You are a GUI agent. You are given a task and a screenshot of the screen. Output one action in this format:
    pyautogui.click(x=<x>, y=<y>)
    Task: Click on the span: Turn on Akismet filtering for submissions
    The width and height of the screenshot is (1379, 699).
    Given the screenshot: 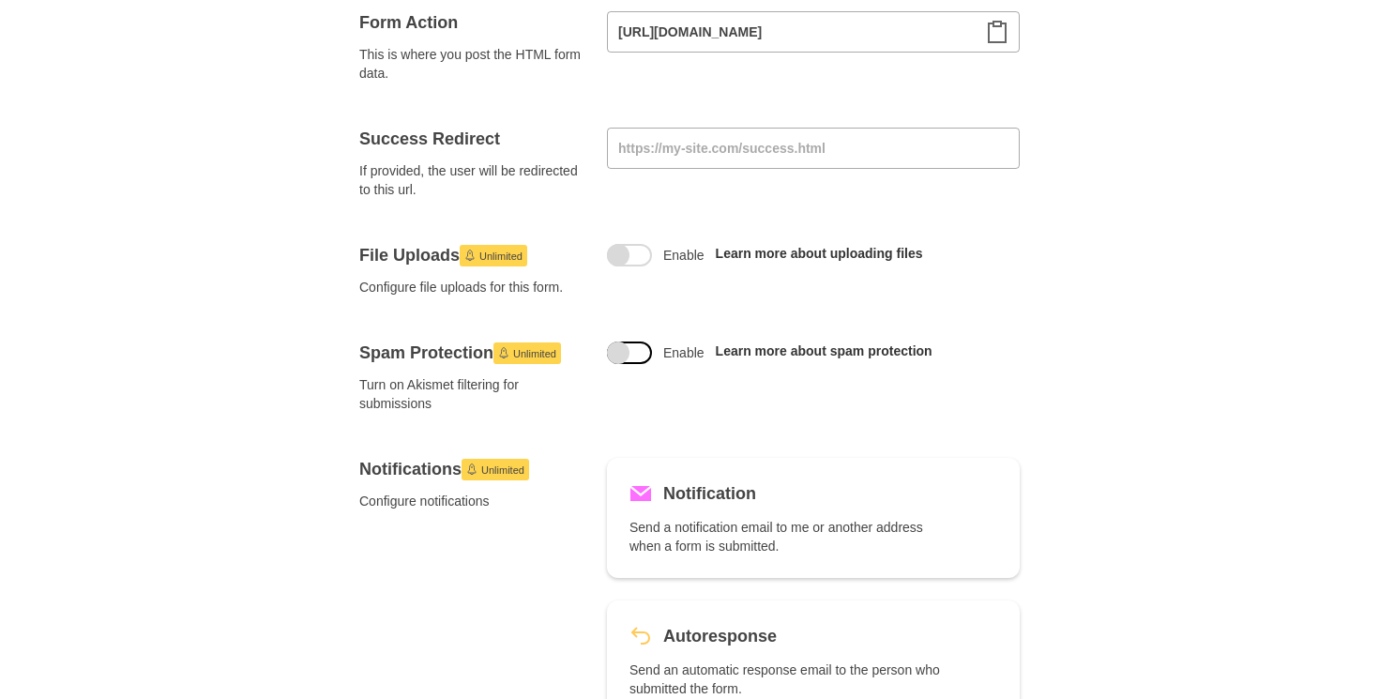 What is the action you would take?
    pyautogui.click(x=472, y=394)
    